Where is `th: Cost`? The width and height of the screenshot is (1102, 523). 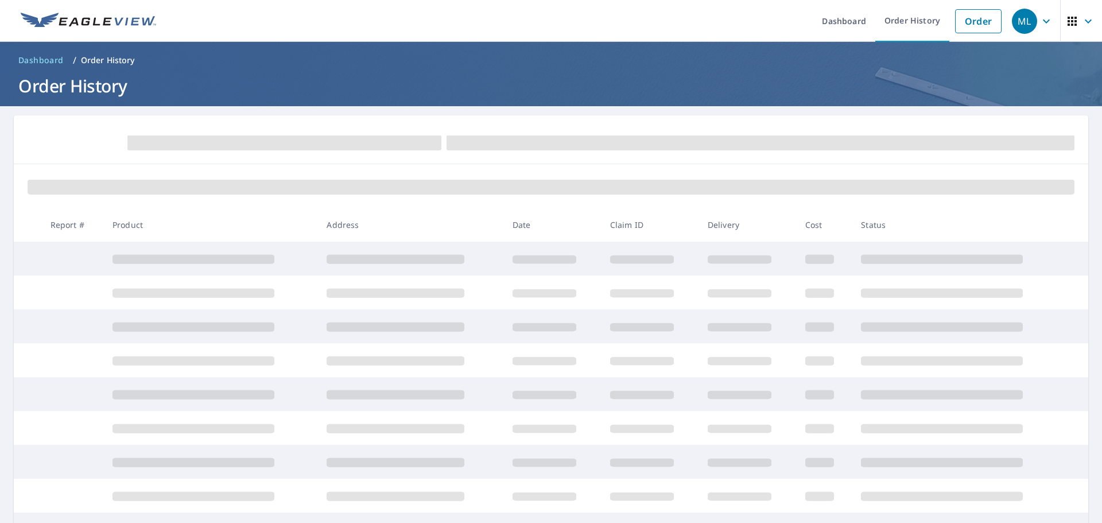
th: Cost is located at coordinates (824, 224).